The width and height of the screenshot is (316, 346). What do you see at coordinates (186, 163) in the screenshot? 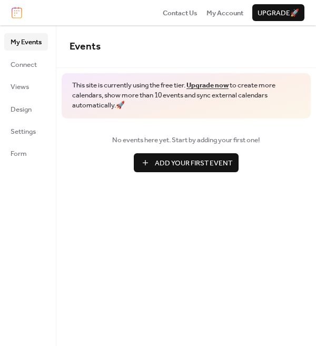
I see `a: Add Your First Event` at bounding box center [186, 163].